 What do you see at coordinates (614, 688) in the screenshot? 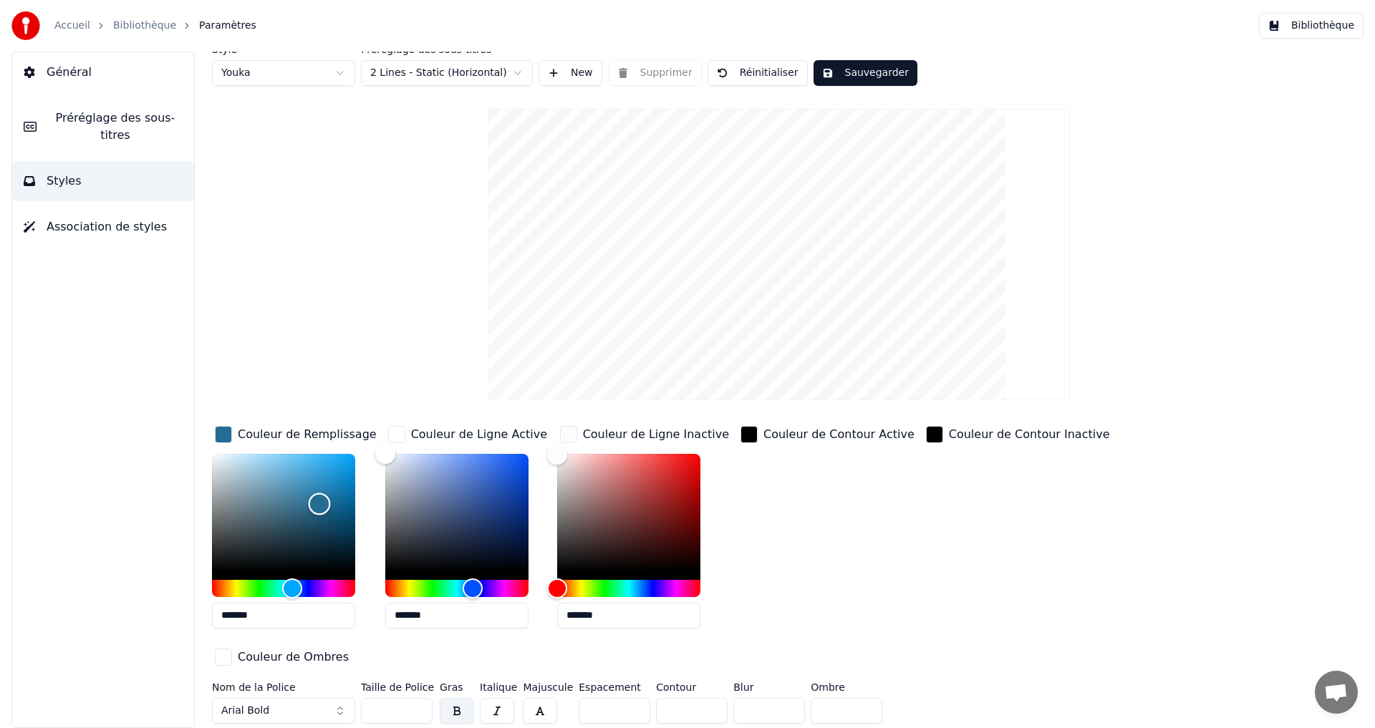
I see `label: Espacement` at bounding box center [614, 688].